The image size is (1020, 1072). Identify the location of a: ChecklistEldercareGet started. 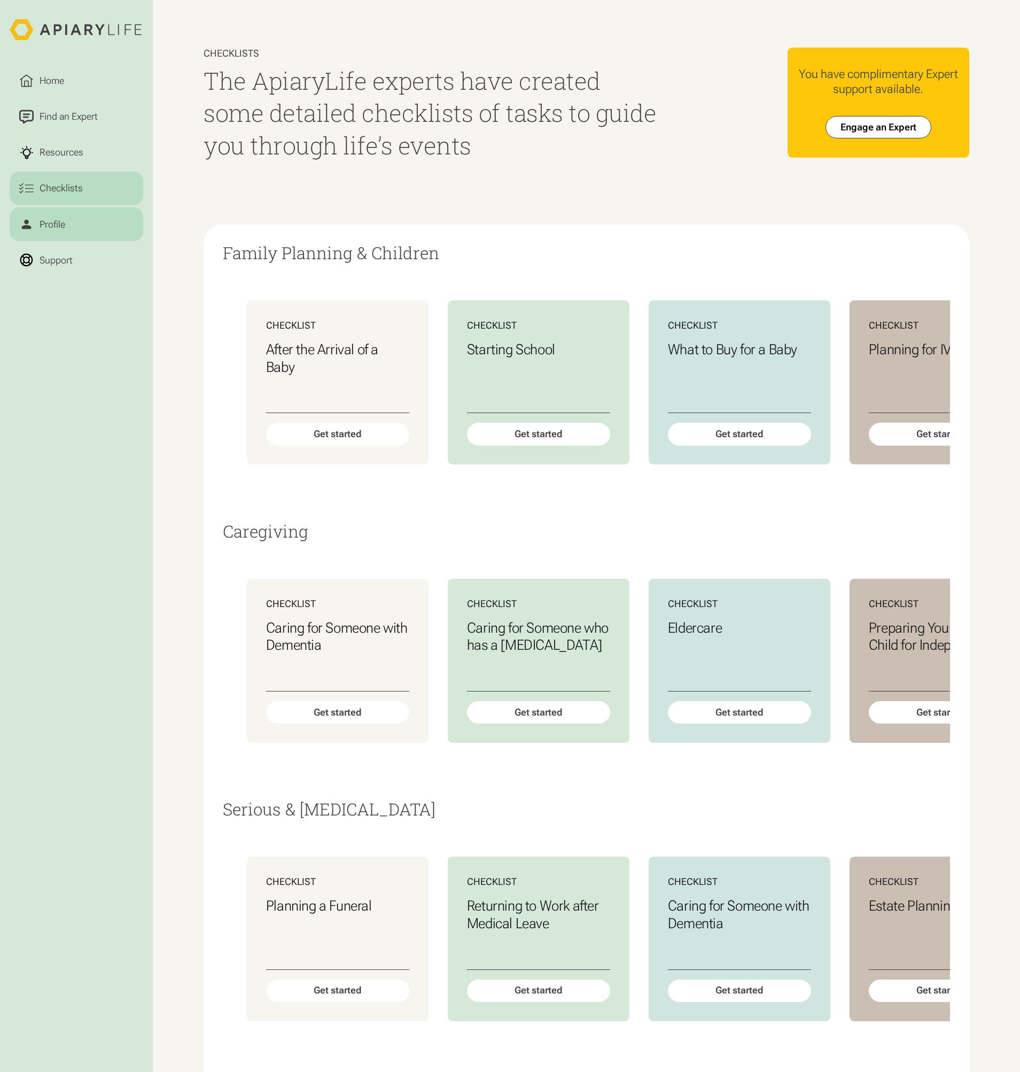
(740, 661).